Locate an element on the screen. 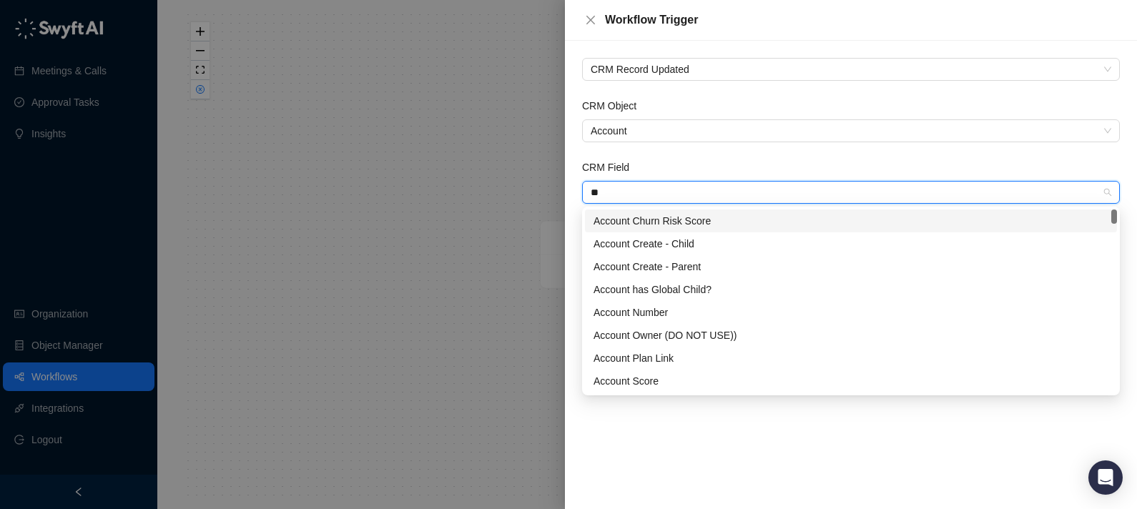 The height and width of the screenshot is (509, 1137). div: Account has Global Child? is located at coordinates (851, 290).